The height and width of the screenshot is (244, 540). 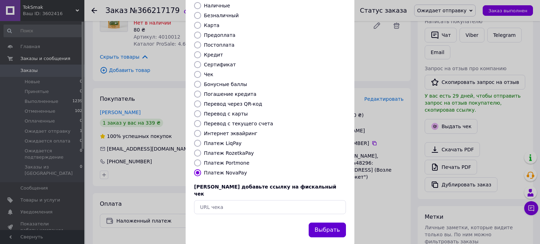 What do you see at coordinates (212, 25) in the screenshot?
I see `label: Карта` at bounding box center [212, 25].